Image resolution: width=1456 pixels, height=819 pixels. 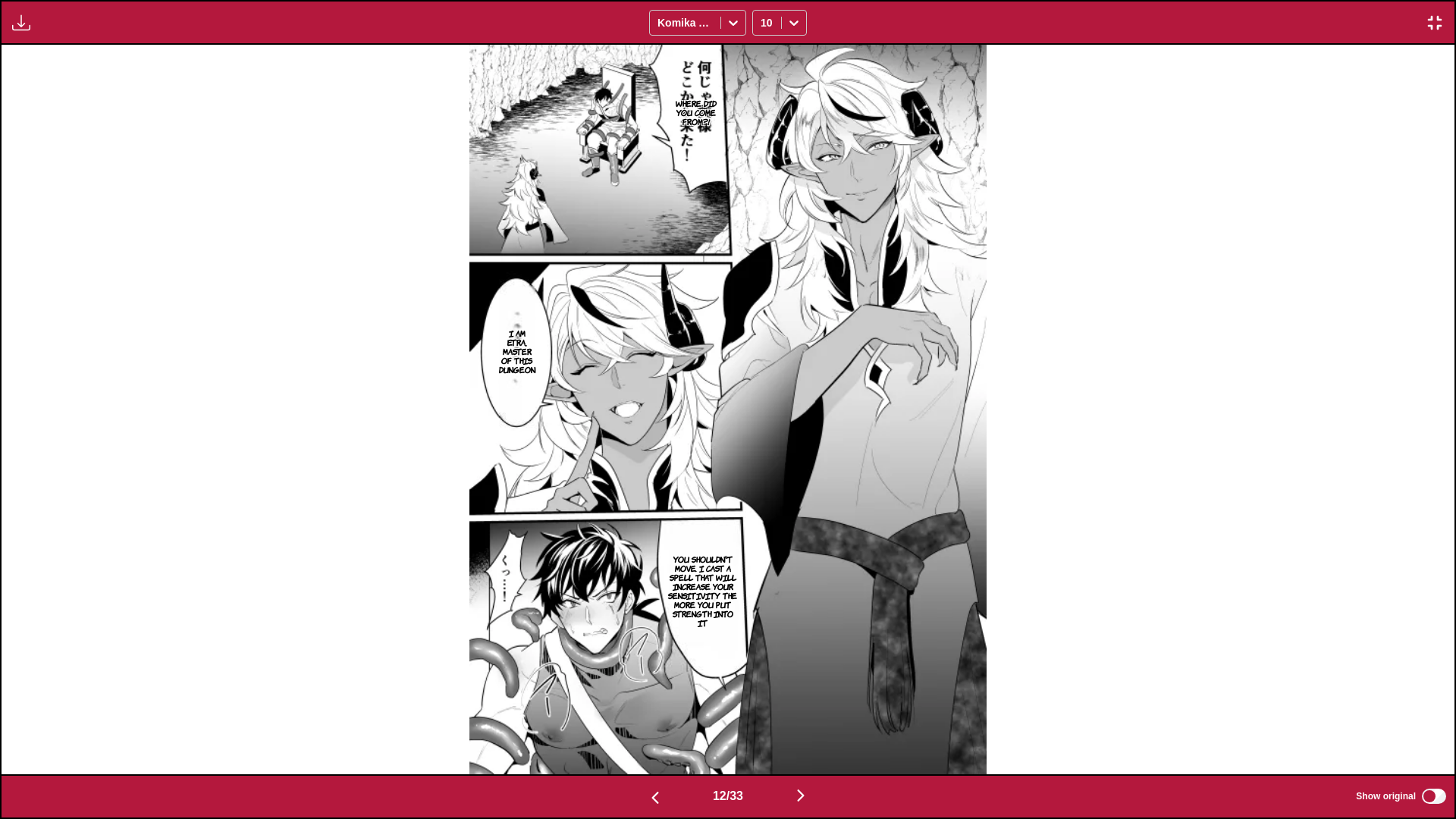 What do you see at coordinates (655, 797) in the screenshot?
I see `img: Previous page` at bounding box center [655, 797].